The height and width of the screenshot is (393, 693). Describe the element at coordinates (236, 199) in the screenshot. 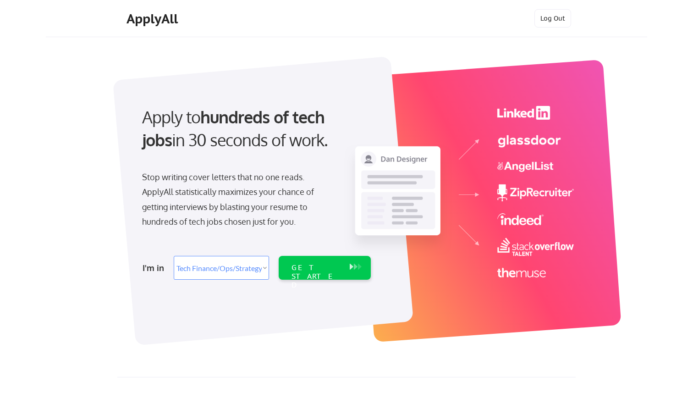

I see `div: Stop writing cover letters that no one reads. ApplyAll statistically maximizes your chance of get...` at that location.